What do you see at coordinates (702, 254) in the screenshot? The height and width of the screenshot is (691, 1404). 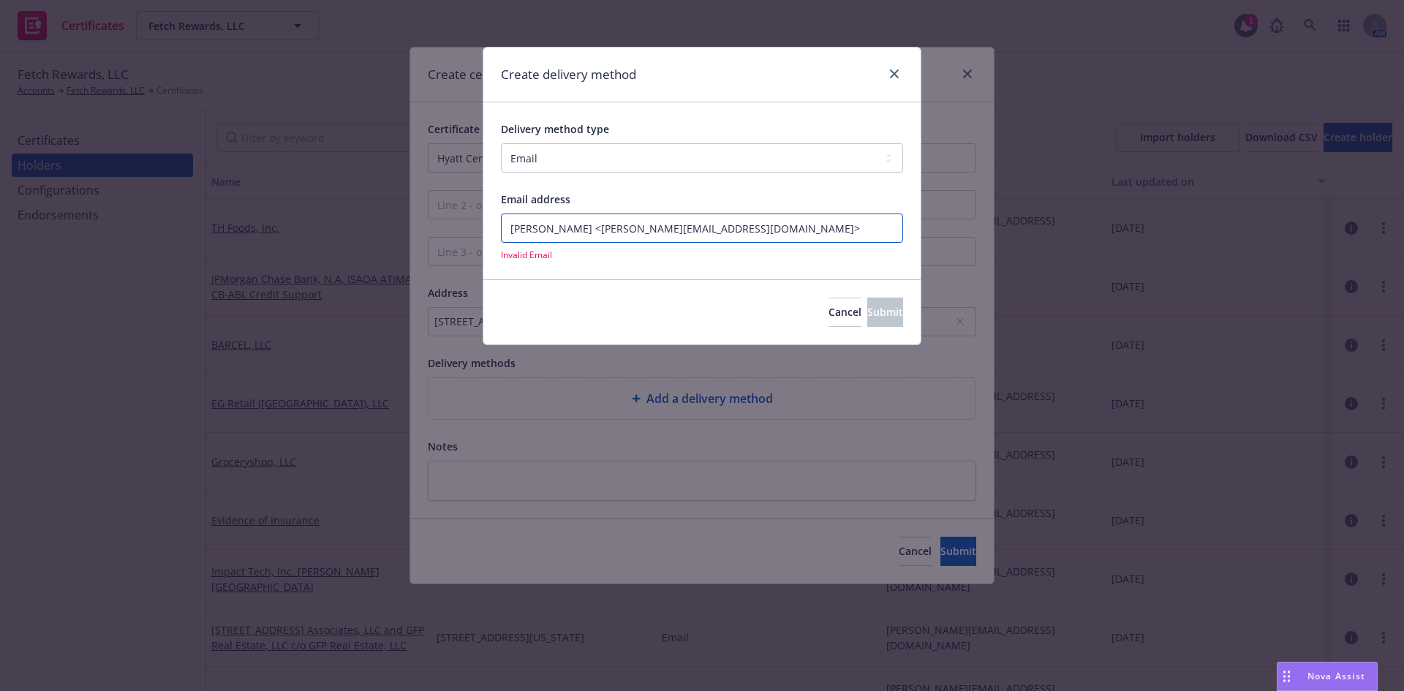 I see `span: Invalid Email` at bounding box center [702, 254].